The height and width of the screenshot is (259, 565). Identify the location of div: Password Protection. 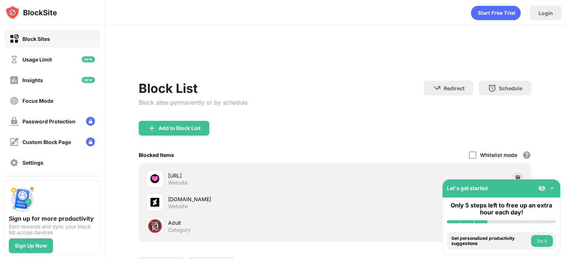
(49, 121).